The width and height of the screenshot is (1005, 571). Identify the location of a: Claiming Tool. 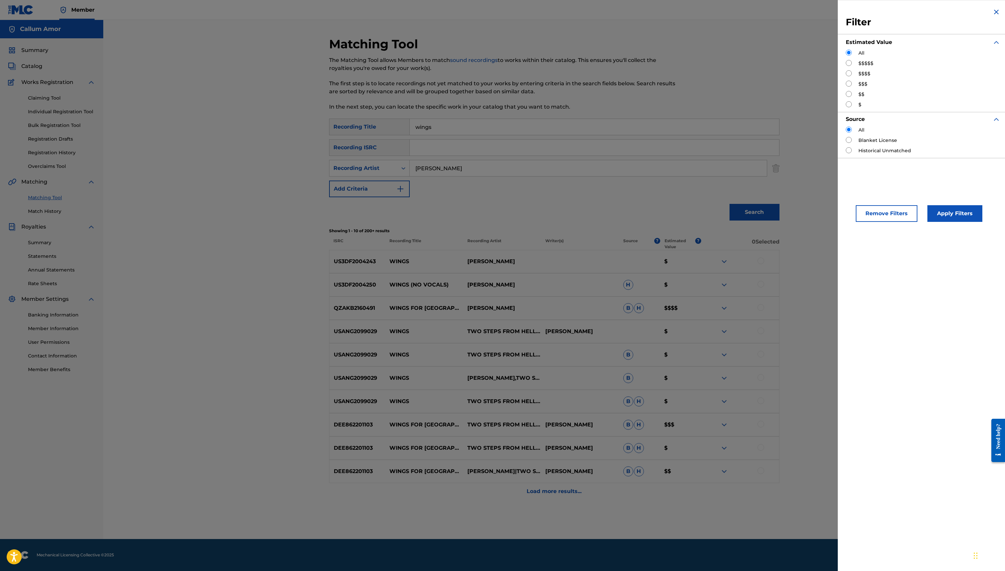
(62, 98).